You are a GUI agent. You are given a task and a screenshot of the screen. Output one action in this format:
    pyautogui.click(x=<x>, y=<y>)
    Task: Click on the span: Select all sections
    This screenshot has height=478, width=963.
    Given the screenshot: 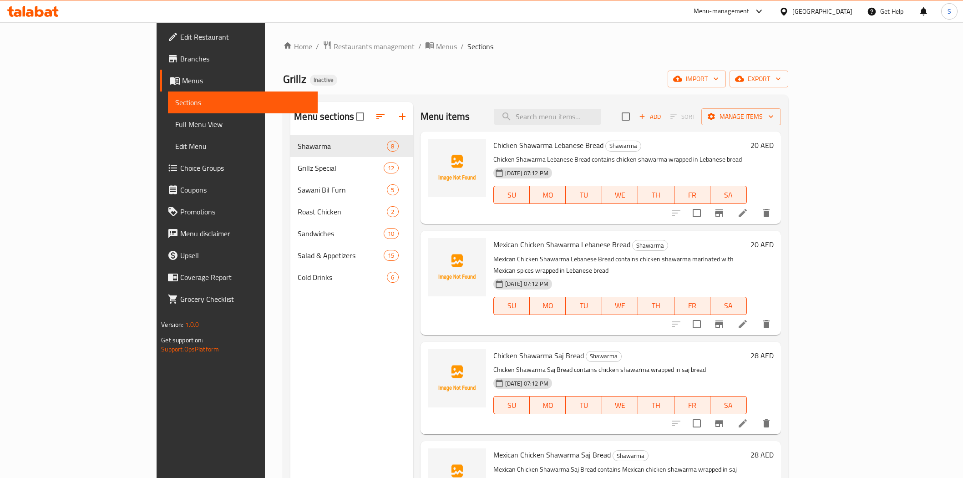 What is the action you would take?
    pyautogui.click(x=360, y=117)
    